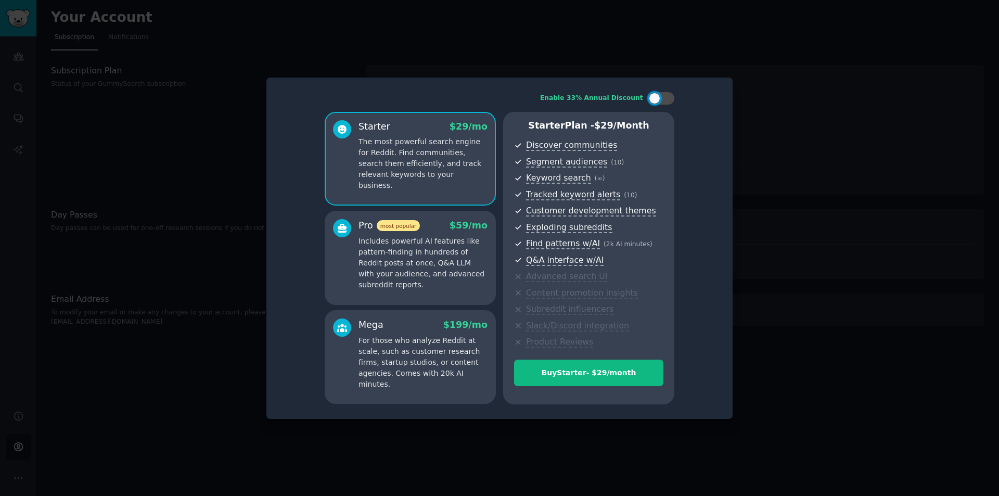  I want to click on span: Discover communities, so click(571, 145).